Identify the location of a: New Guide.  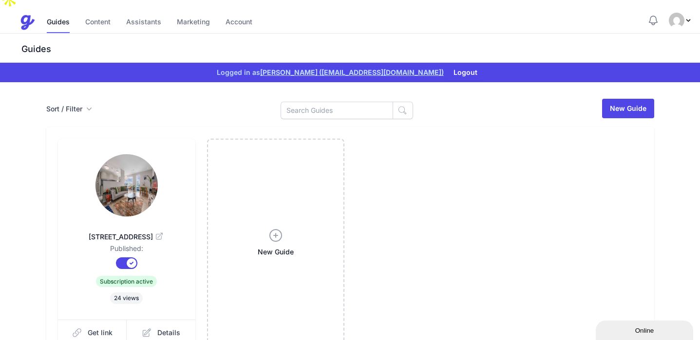
(627, 109).